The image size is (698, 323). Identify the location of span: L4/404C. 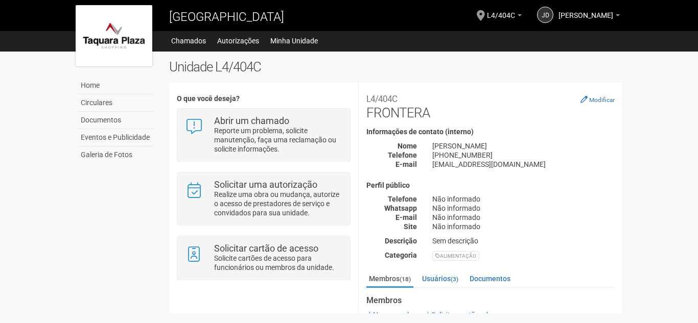
(500, 10).